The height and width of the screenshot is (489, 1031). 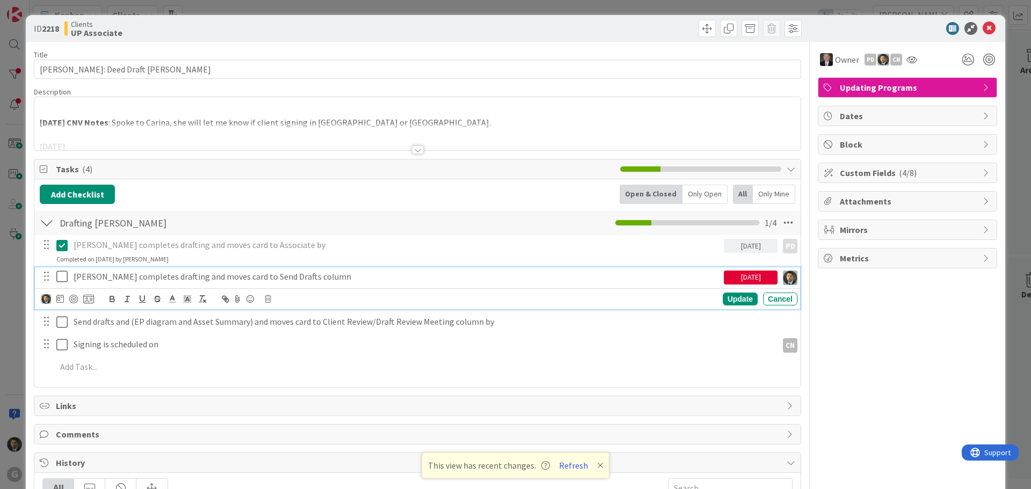 I want to click on div: Only Mine, so click(x=774, y=194).